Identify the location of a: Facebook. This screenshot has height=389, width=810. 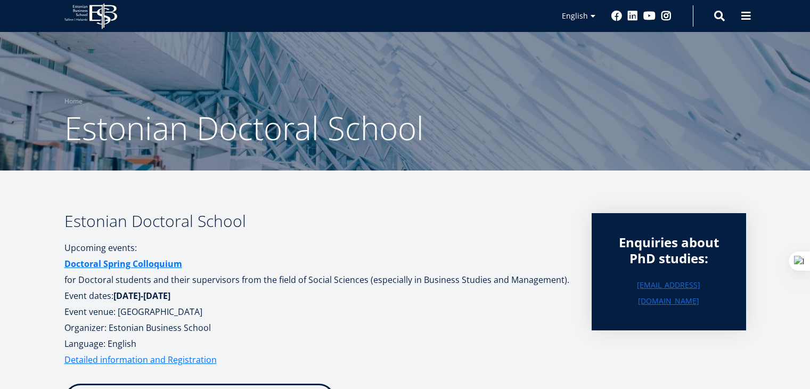
(617, 16).